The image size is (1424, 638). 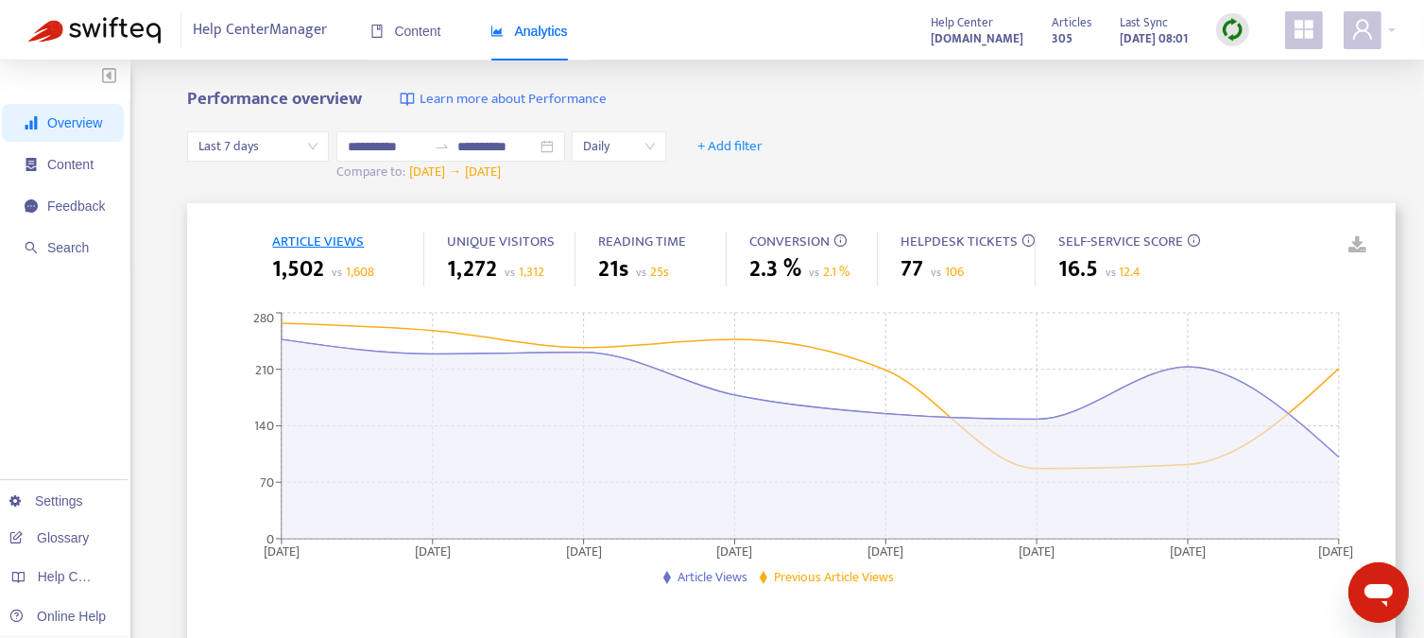 I want to click on span: Search, so click(x=68, y=248).